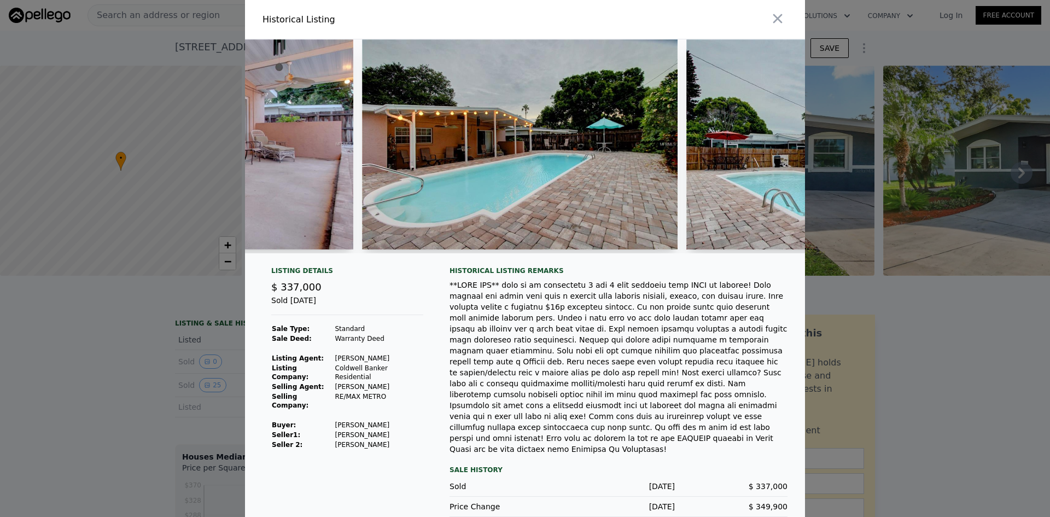 This screenshot has width=1050, height=517. I want to click on div: Sale History, so click(618, 470).